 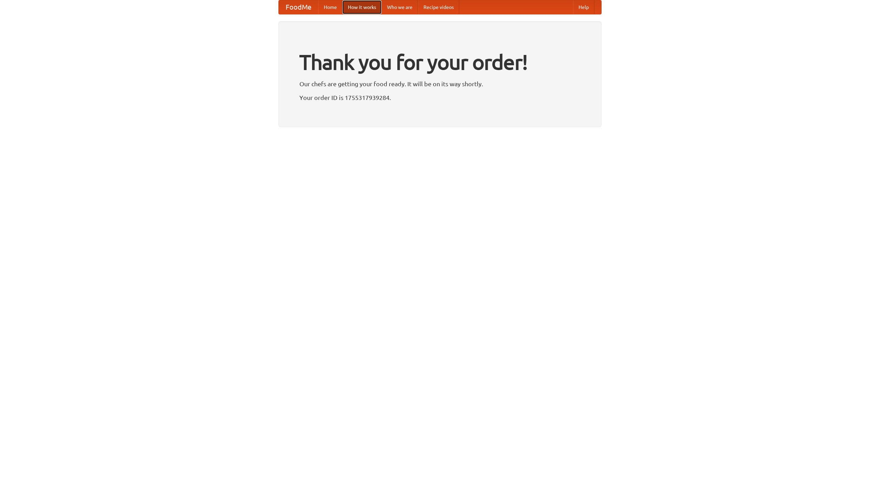 I want to click on a: Help, so click(x=584, y=7).